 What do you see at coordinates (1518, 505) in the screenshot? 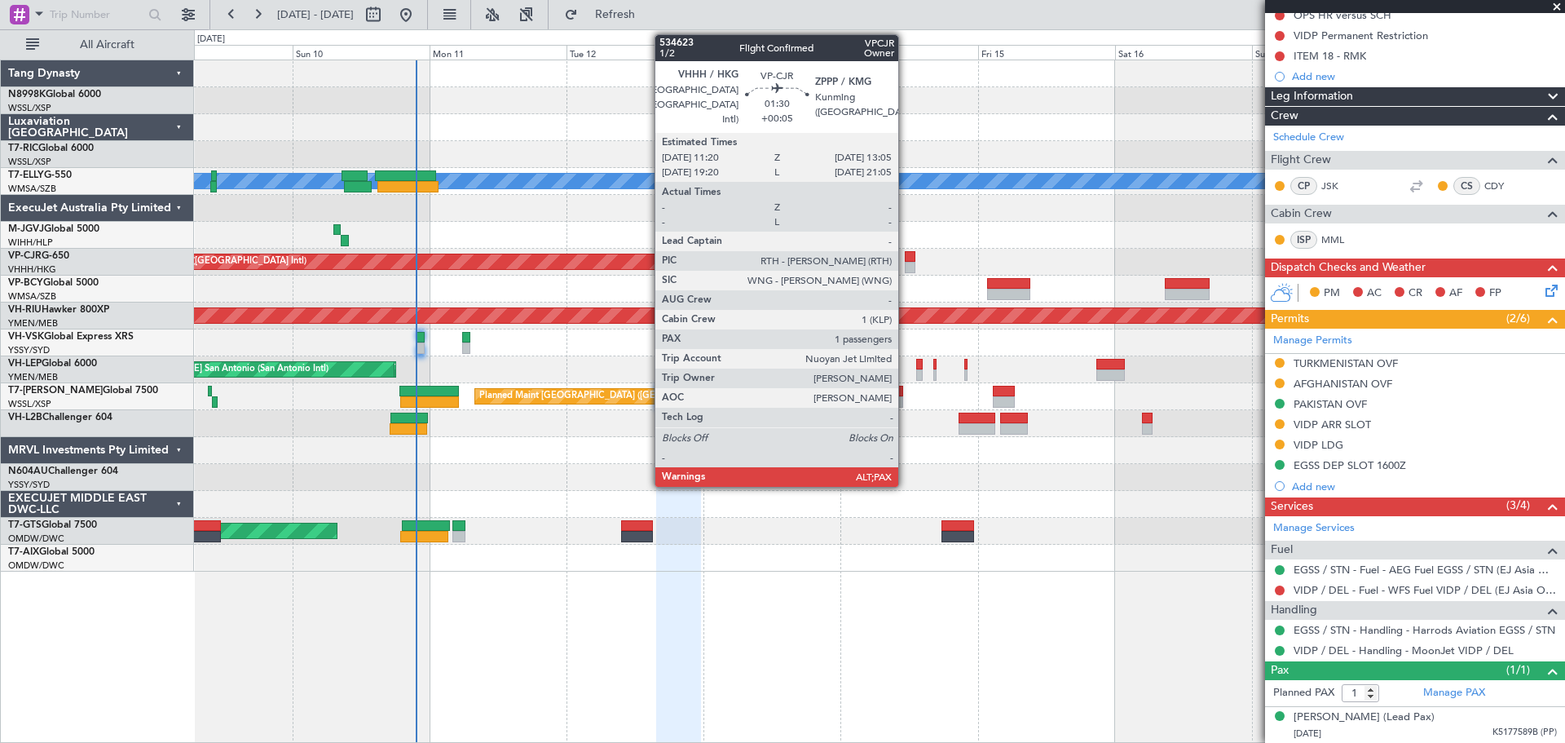
I see `span: (3/4)` at bounding box center [1518, 505].